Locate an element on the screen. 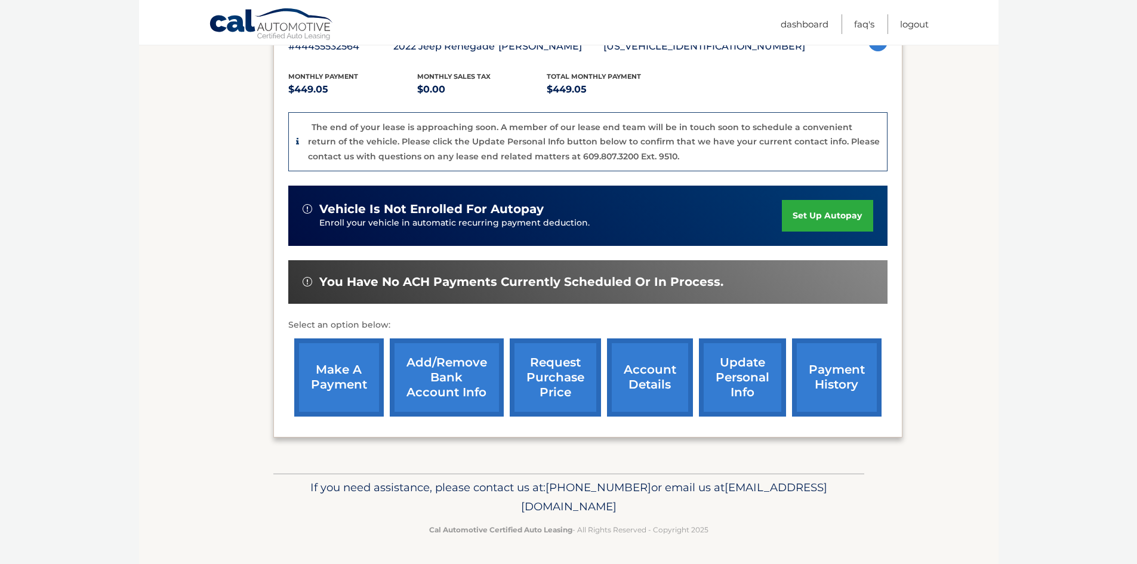  a: Dashboard is located at coordinates (805, 24).